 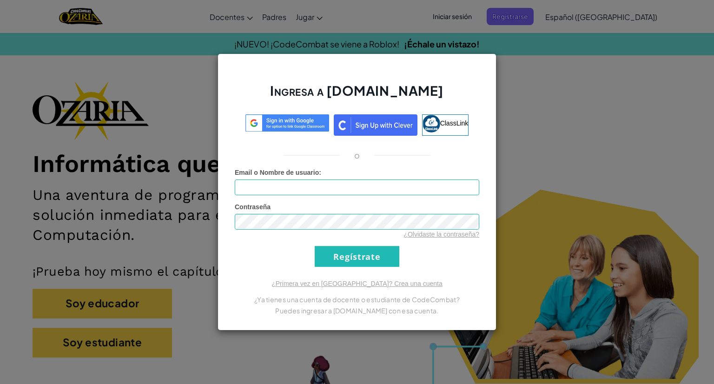 What do you see at coordinates (376, 125) in the screenshot?
I see `img: clever_sso_button@2x.png` at bounding box center [376, 125].